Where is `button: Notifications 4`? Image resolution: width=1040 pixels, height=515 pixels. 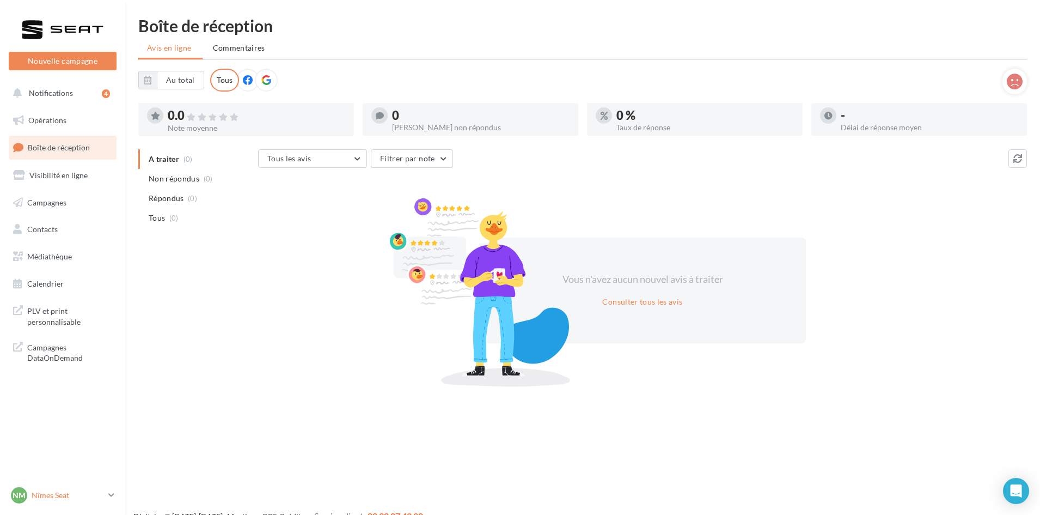 button: Notifications 4 is located at coordinates (60, 93).